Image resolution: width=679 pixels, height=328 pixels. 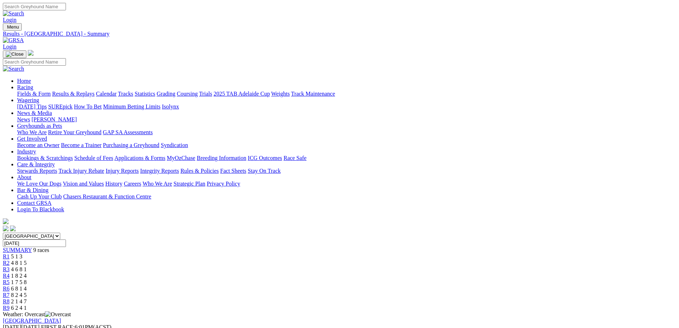 I want to click on span: R1, so click(x=6, y=256).